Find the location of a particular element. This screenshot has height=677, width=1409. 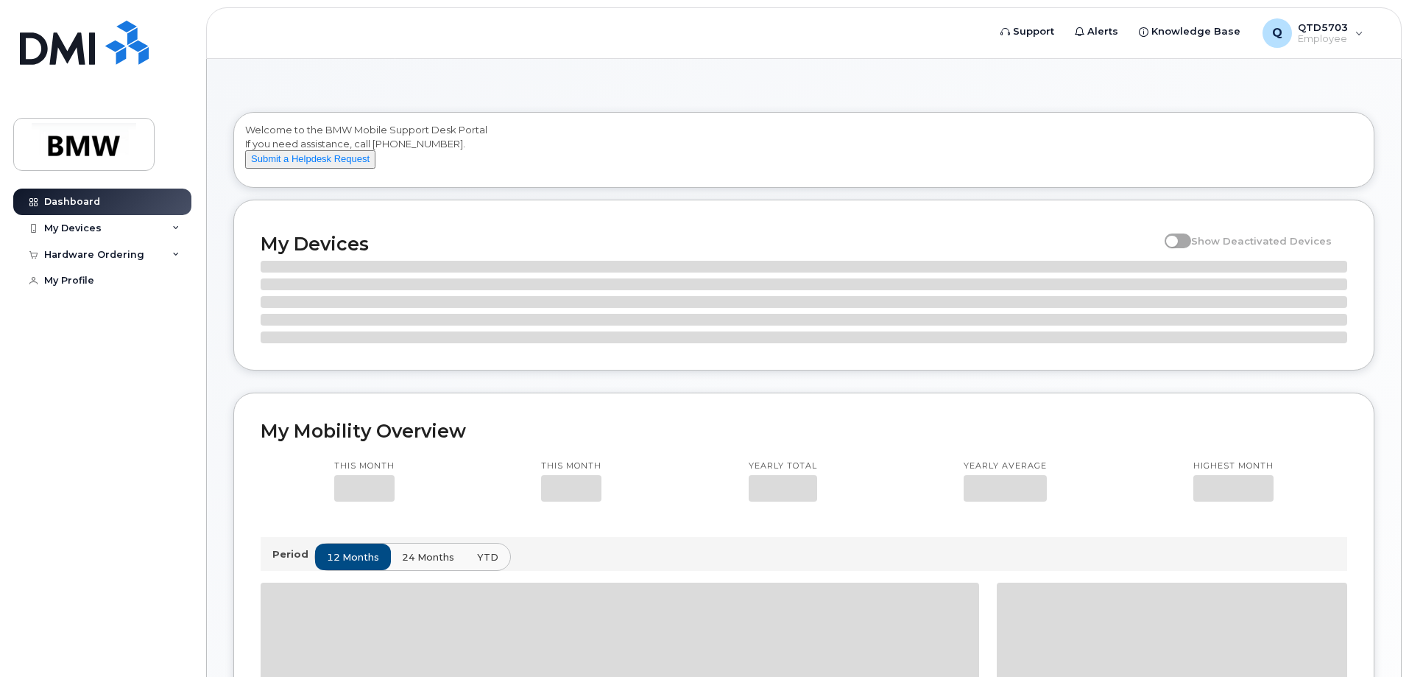

h2: My Mobility Overview is located at coordinates (804, 431).